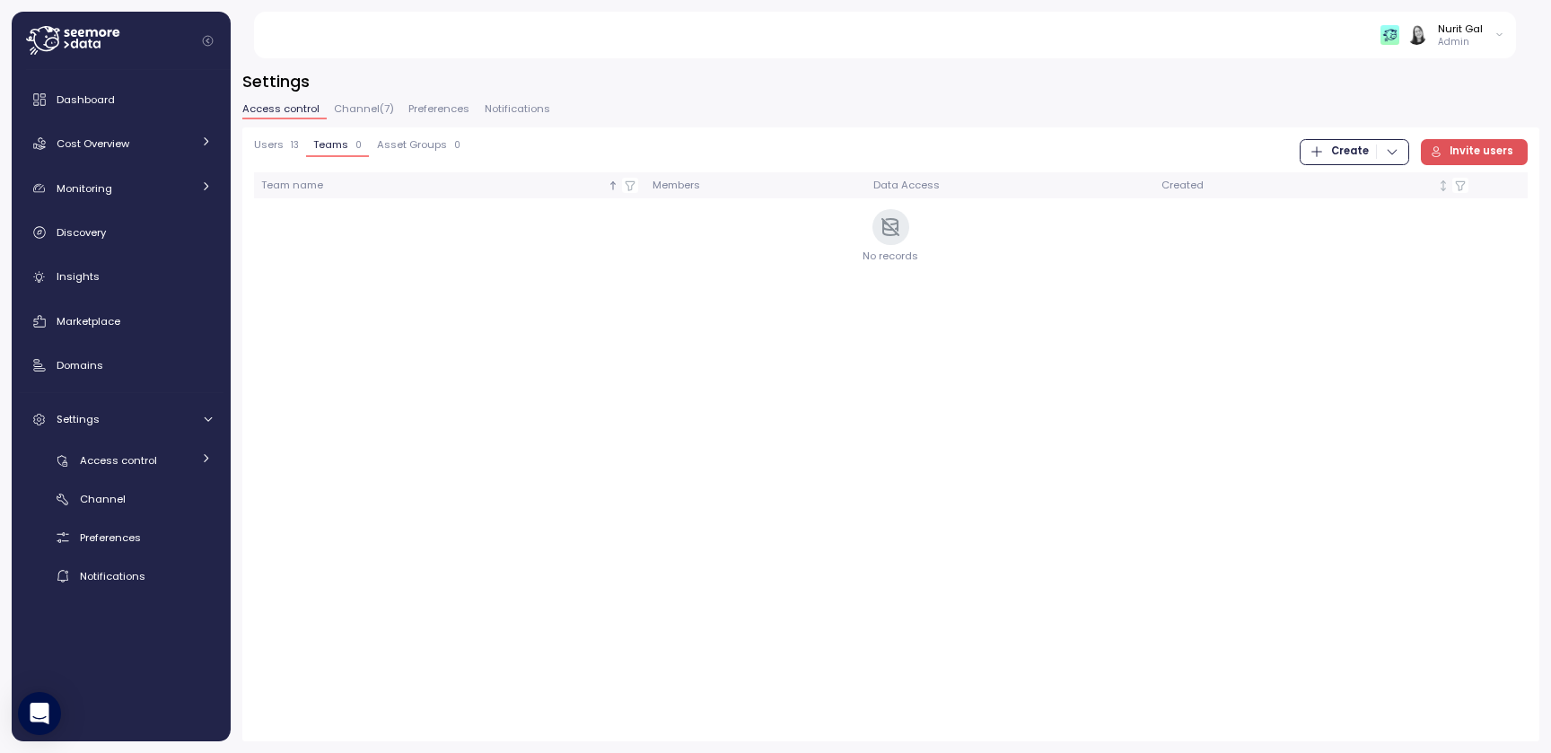 Image resolution: width=1551 pixels, height=753 pixels. I want to click on a: Cost Overview, so click(121, 144).